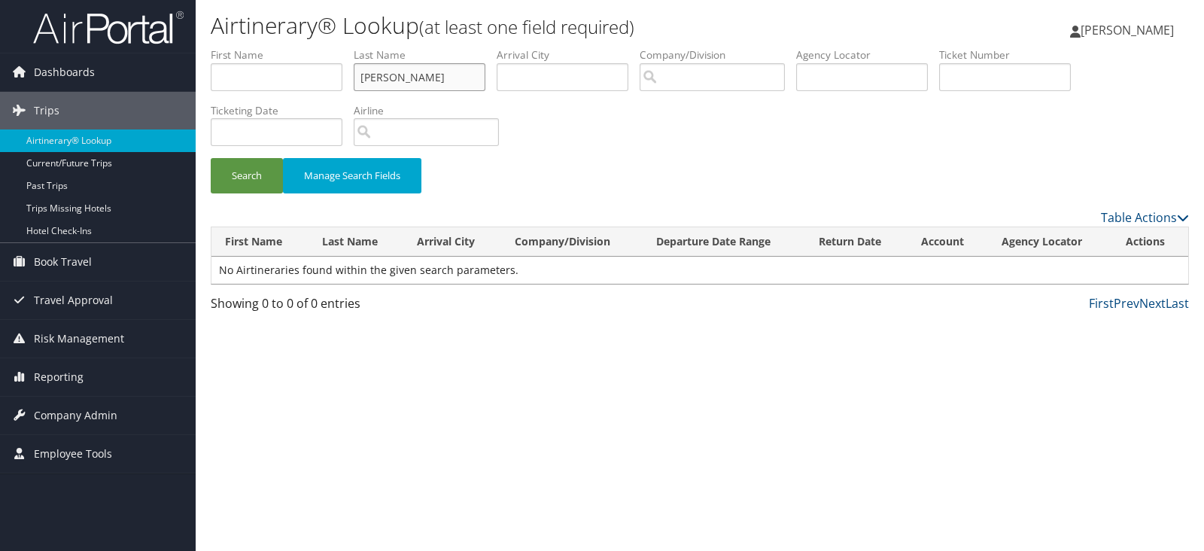 This screenshot has width=1204, height=551. What do you see at coordinates (1152, 303) in the screenshot?
I see `a: Next` at bounding box center [1152, 303].